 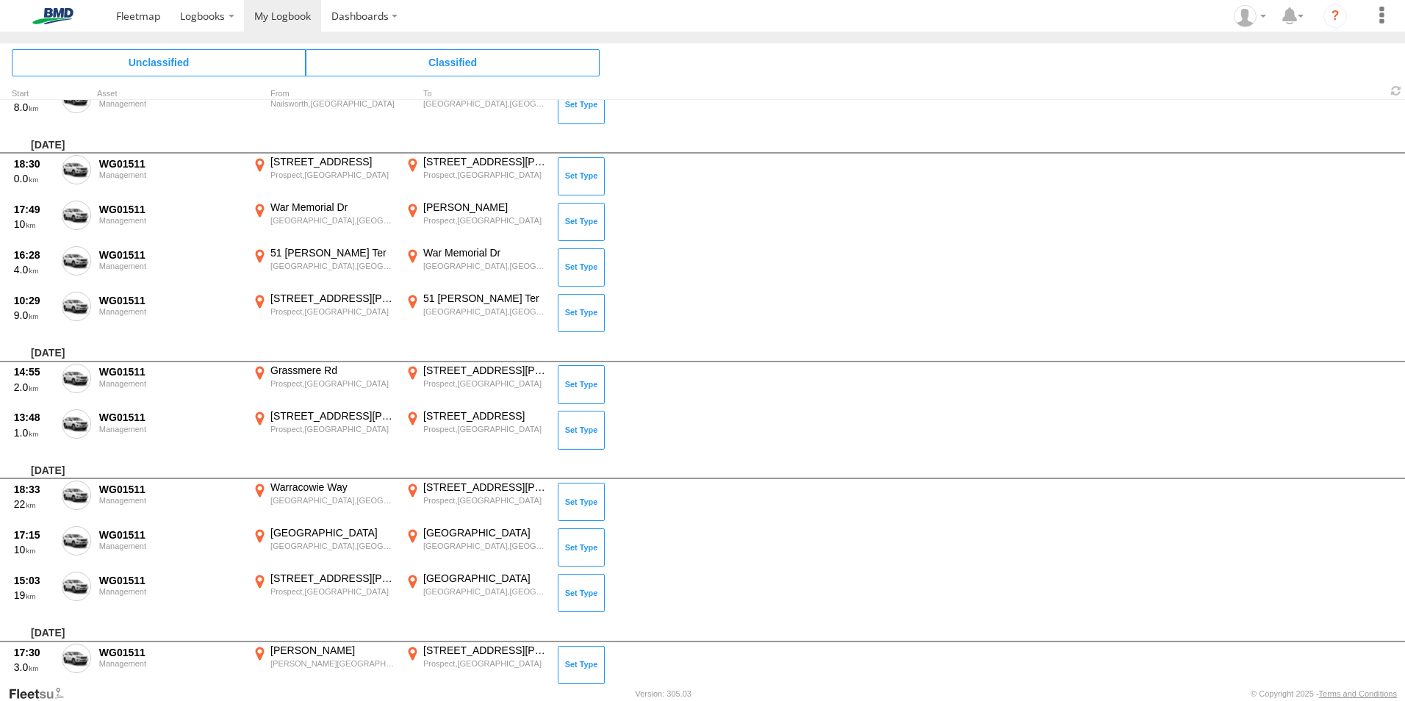 What do you see at coordinates (34, 224) in the screenshot?
I see `div: 10` at bounding box center [34, 224].